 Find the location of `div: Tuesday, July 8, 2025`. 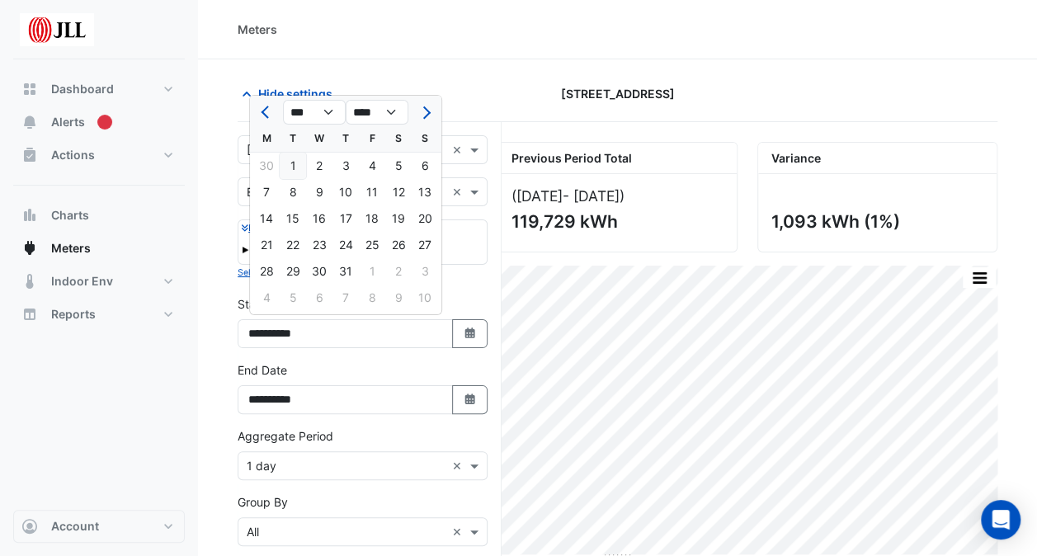

div: Tuesday, July 8, 2025 is located at coordinates (293, 192).